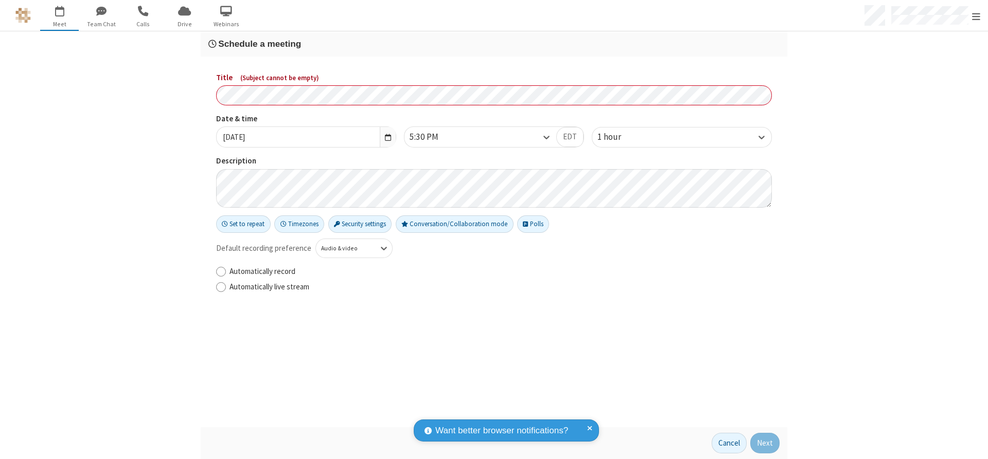 This screenshot has height=459, width=988. What do you see at coordinates (143, 24) in the screenshot?
I see `span: Calls` at bounding box center [143, 24].